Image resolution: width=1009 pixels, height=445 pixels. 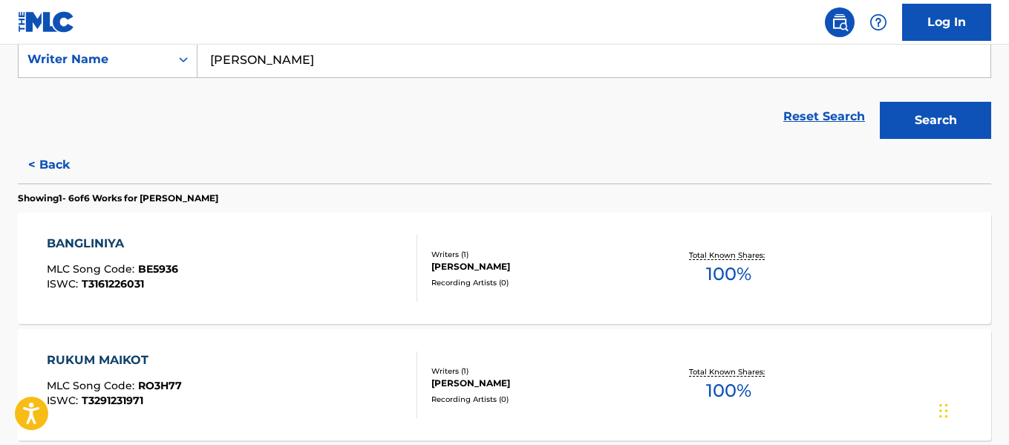 I want to click on form: Search Form, so click(x=504, y=94).